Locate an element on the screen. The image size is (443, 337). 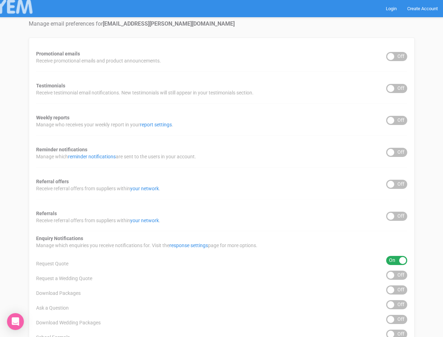
h4: Manage email preferences for is located at coordinates (222, 24).